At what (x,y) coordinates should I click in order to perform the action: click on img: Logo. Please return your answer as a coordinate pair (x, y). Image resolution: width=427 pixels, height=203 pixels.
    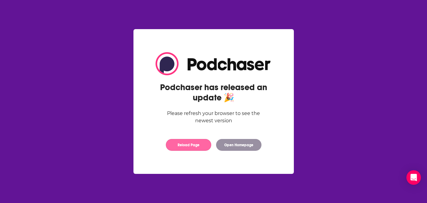
    Looking at the image, I should click on (214, 64).